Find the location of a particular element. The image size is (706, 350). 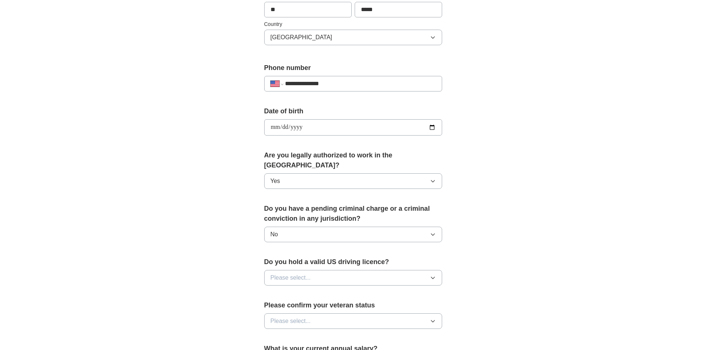

label: Please confirm your veteran status is located at coordinates (353, 305).